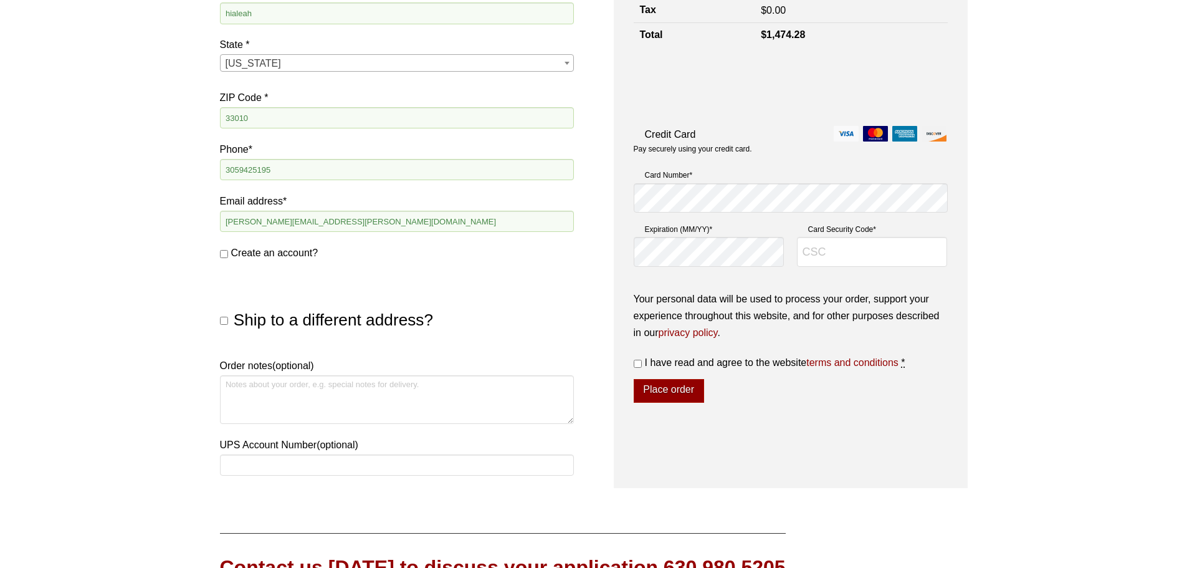  Describe the element at coordinates (224, 320) in the screenshot. I see `input: Ship to a different address?` at that location.